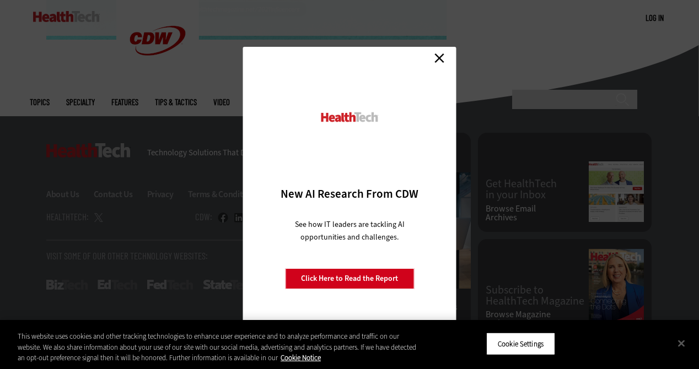  What do you see at coordinates (350, 117) in the screenshot?
I see `img: HealthTech_0.png` at bounding box center [350, 117].